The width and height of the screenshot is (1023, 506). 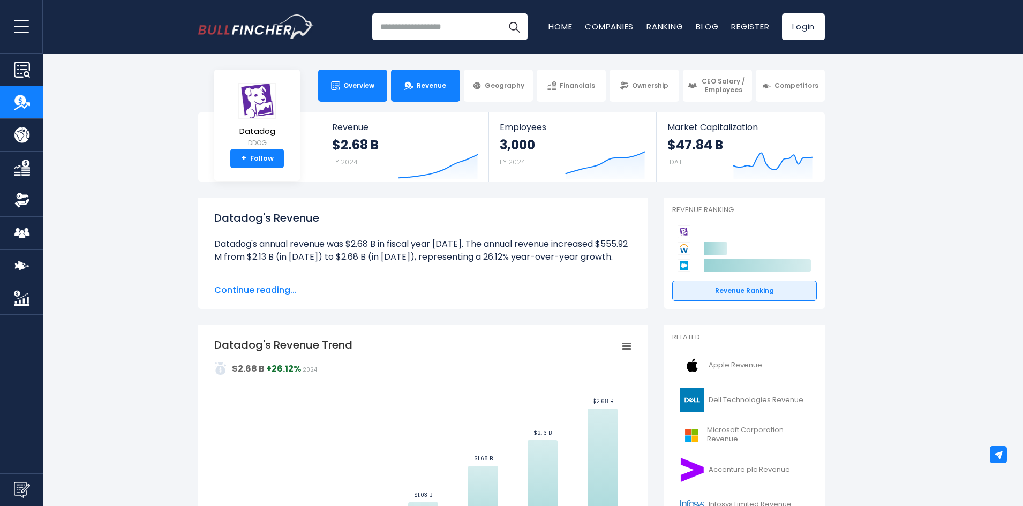 What do you see at coordinates (691, 435) in the screenshot?
I see `img: MSFT logo` at bounding box center [691, 435].